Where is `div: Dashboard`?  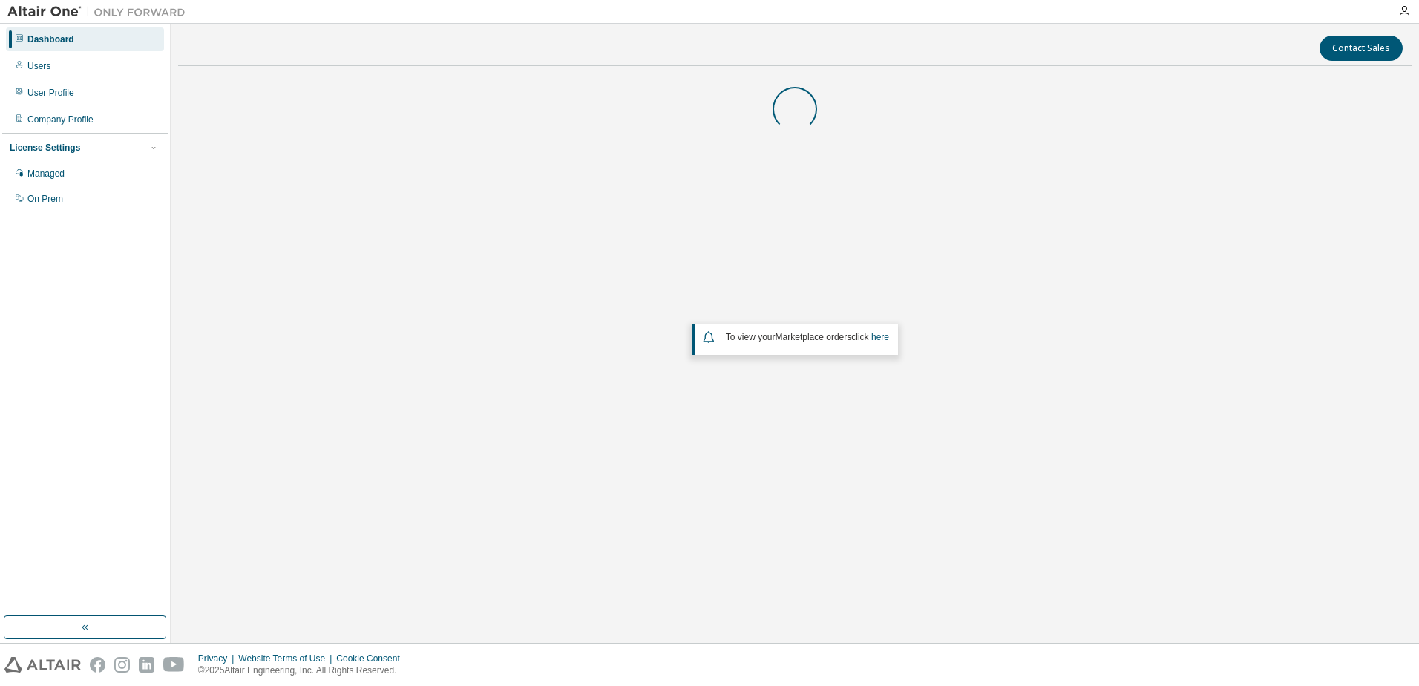 div: Dashboard is located at coordinates (50, 39).